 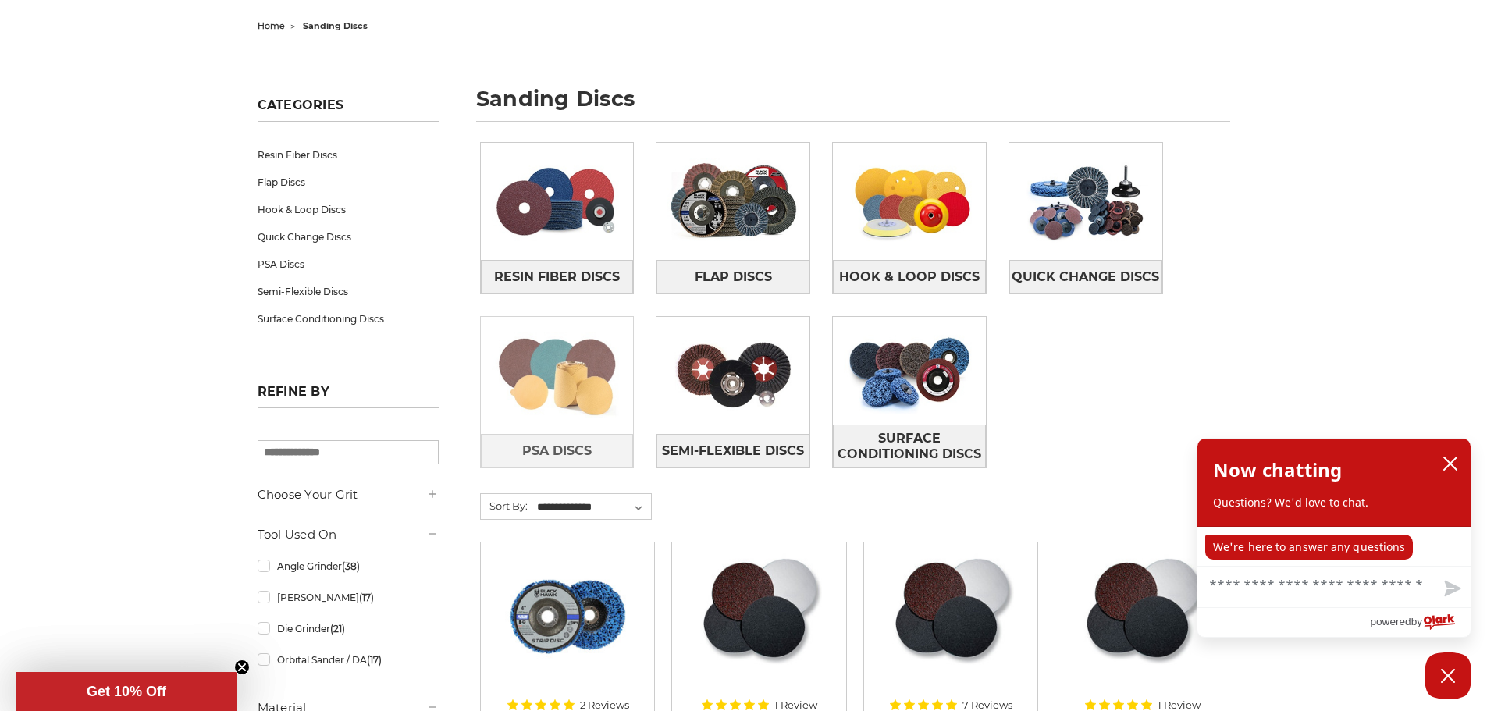 What do you see at coordinates (1142, 629) in the screenshot?
I see `a: Silicon Carbide 6" Hook & Loop Edger Discs` at bounding box center [1142, 629].